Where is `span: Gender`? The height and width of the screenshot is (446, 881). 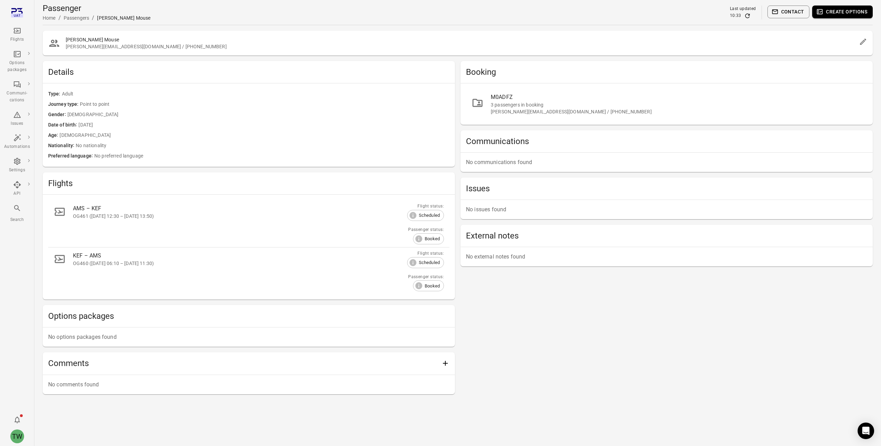
span: Gender is located at coordinates (58, 115).